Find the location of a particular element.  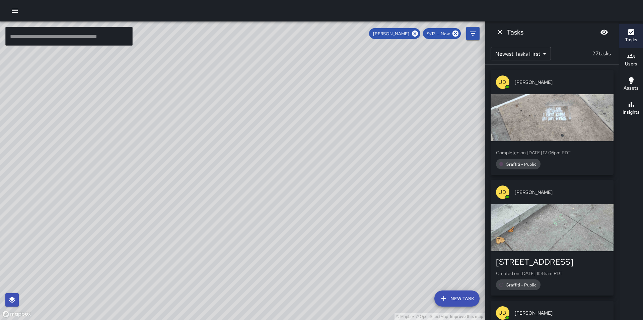

button: Users is located at coordinates (631, 60).